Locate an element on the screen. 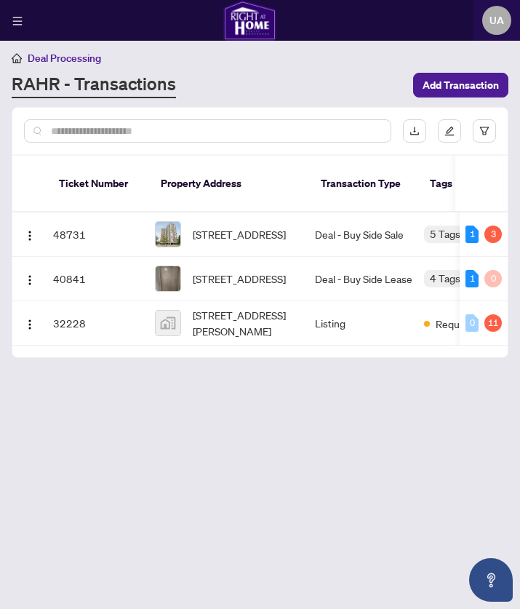  span: Add Transaction is located at coordinates (461, 85).